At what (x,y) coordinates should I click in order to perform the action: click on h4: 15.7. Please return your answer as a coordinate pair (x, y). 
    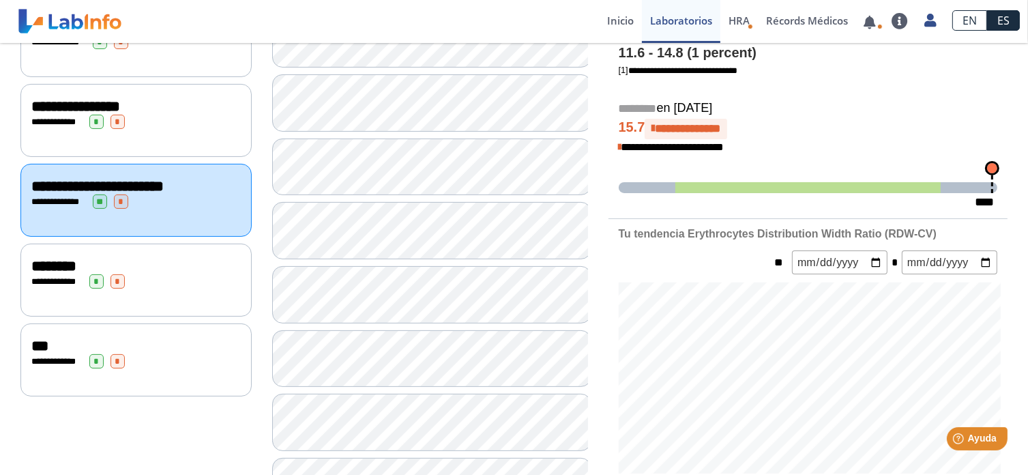
    Looking at the image, I should click on (807, 129).